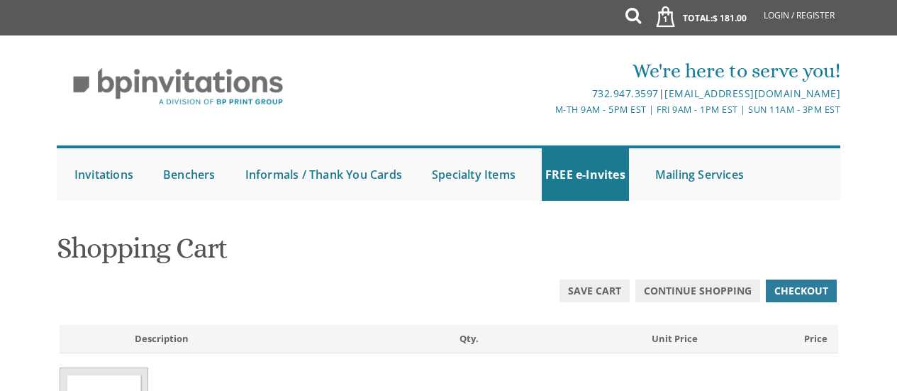 Image resolution: width=897 pixels, height=391 pixels. I want to click on a: Mailing Services, so click(699, 174).